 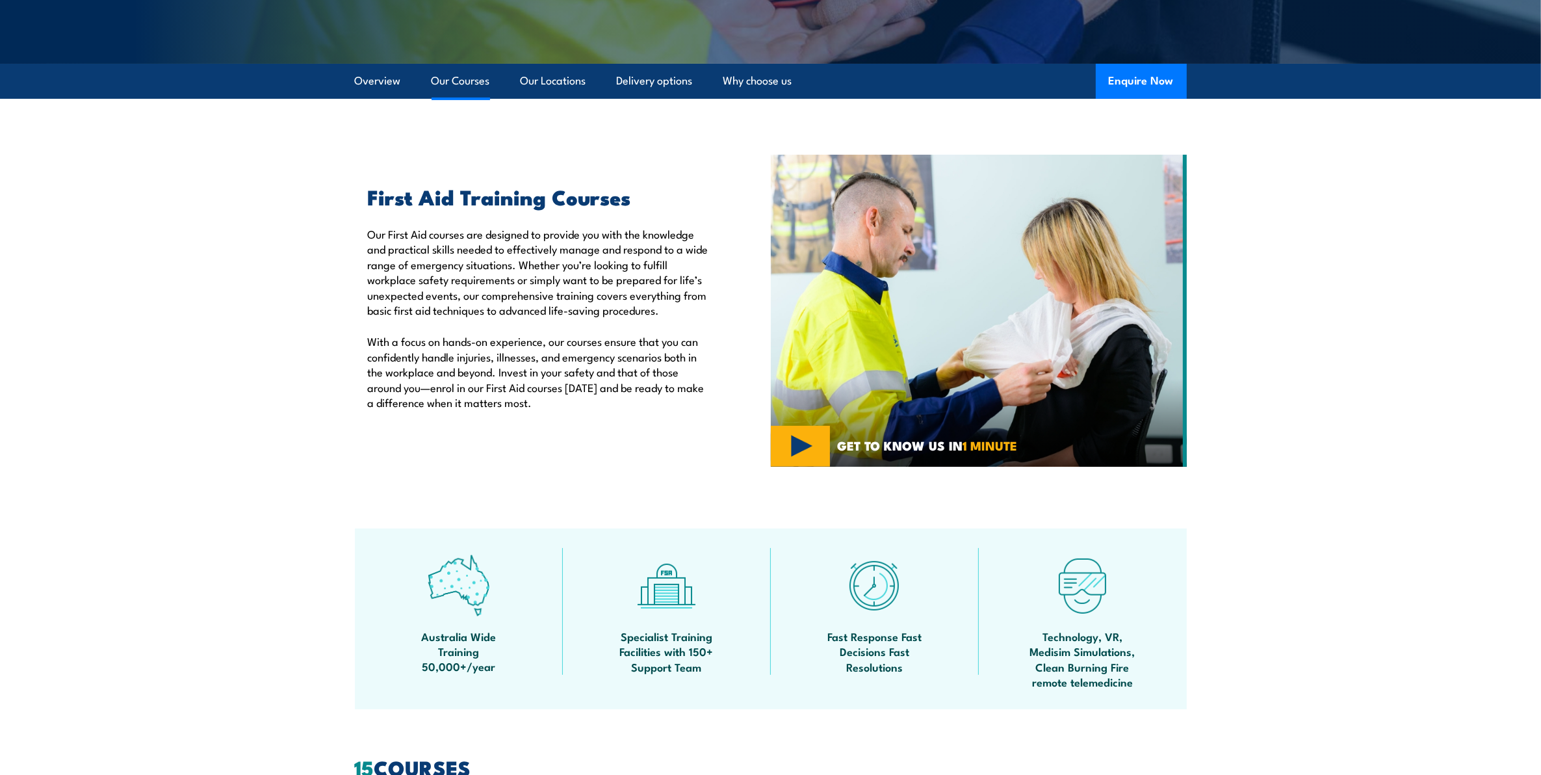 I want to click on img: fast-icon, so click(x=874, y=585).